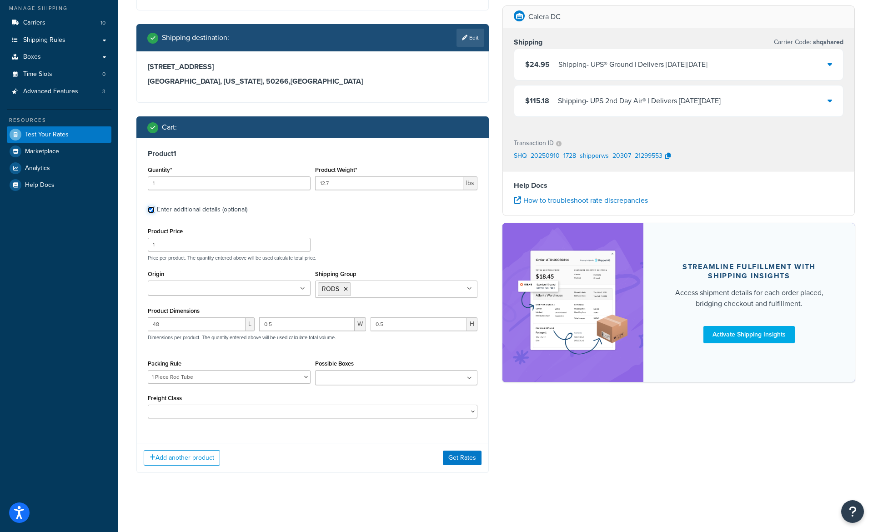  What do you see at coordinates (544, 17) in the screenshot?
I see `p: Calera DC` at bounding box center [544, 17].